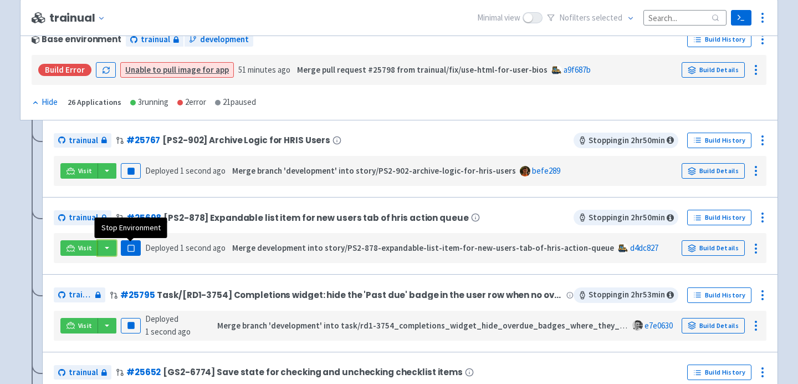  I want to click on div: Build Error, so click(65, 70).